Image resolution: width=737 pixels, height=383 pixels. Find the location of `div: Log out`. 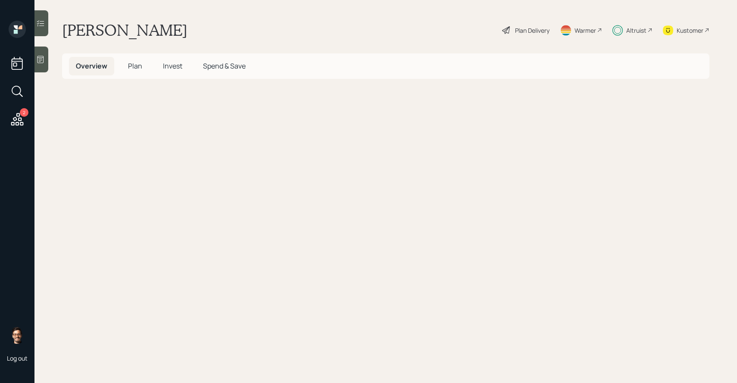

div: Log out is located at coordinates (17, 358).